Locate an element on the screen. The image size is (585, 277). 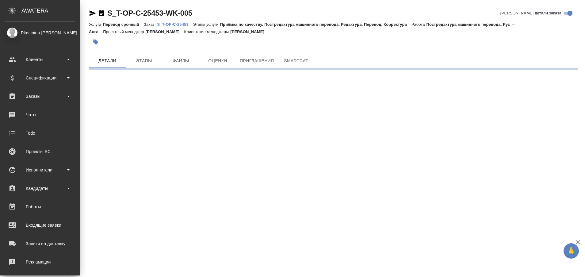
p: Проектный менеджер is located at coordinates (124, 32).